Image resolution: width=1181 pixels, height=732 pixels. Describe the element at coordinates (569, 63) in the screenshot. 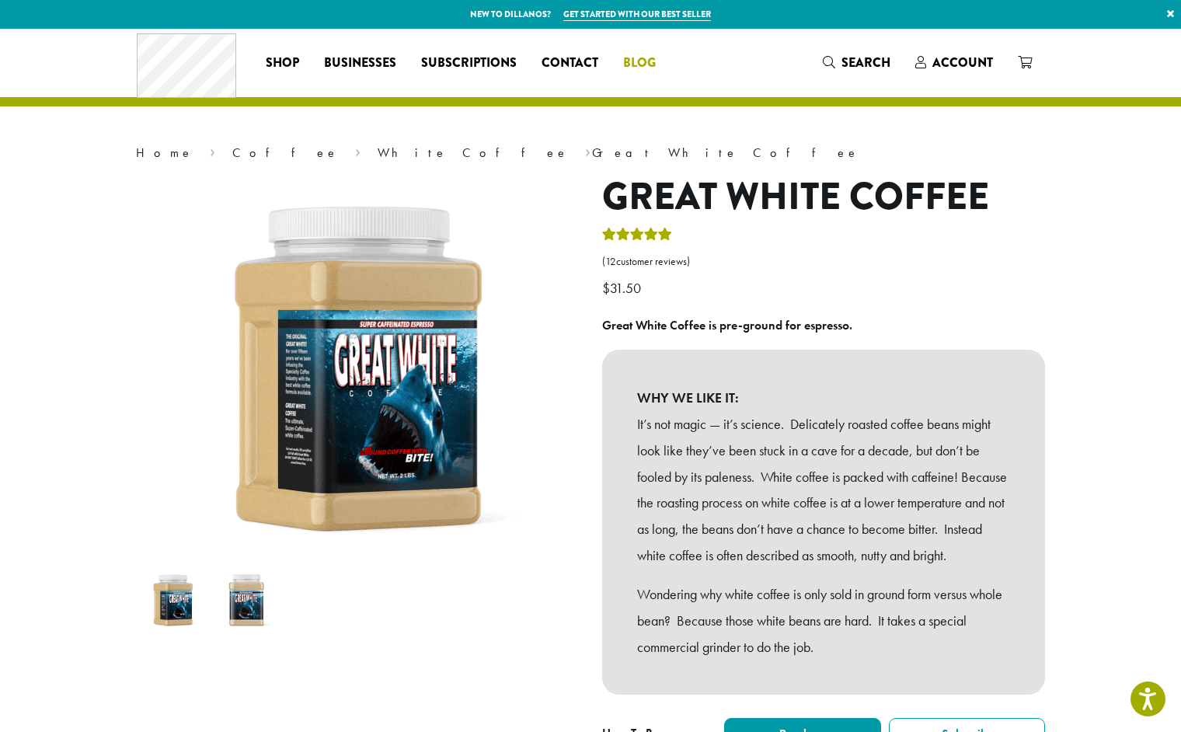

I see `span: Contact` at that location.